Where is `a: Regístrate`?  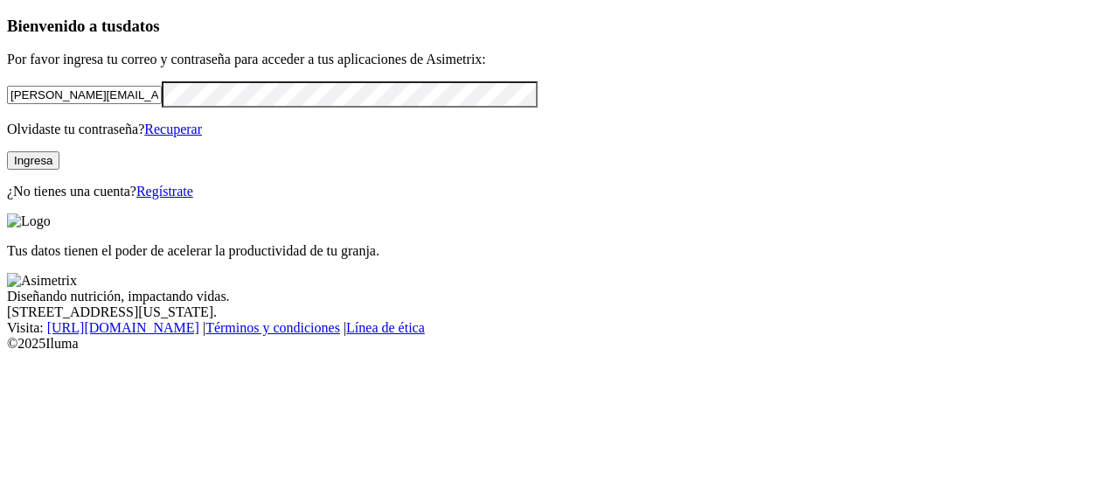 a: Regístrate is located at coordinates (164, 191).